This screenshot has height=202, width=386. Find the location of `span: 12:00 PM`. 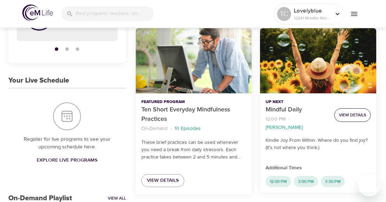

span: 12:00 PM is located at coordinates (278, 182).